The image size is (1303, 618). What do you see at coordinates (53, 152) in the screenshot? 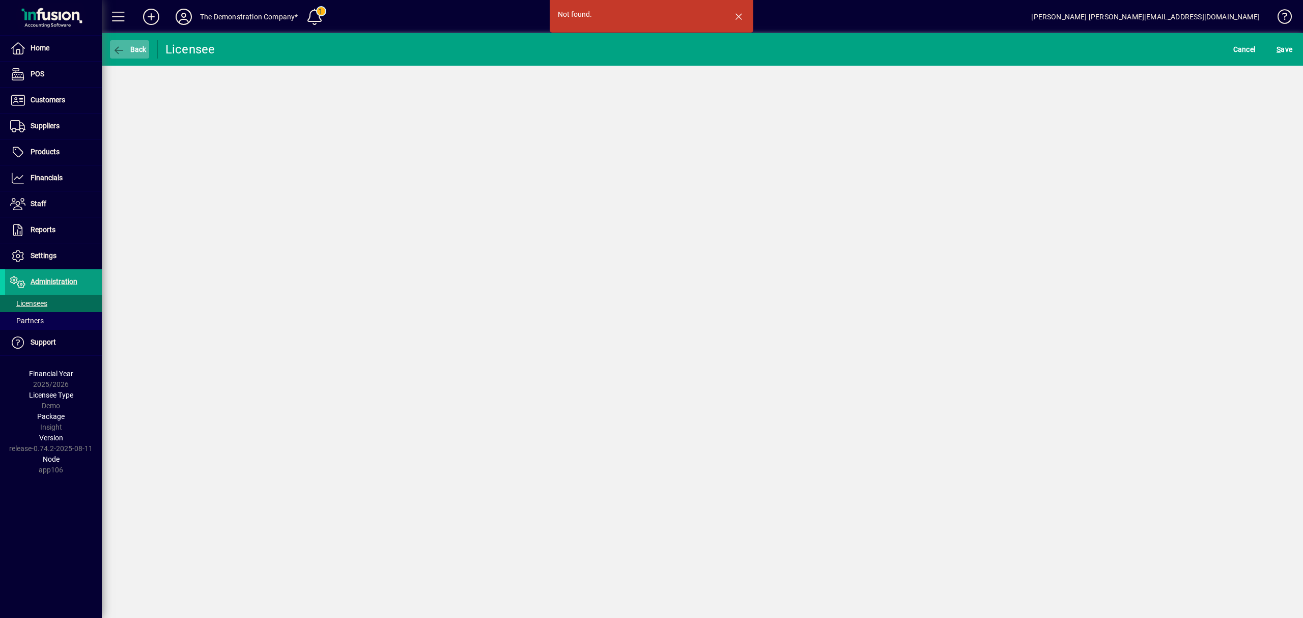
I see `a: Products` at bounding box center [53, 152].